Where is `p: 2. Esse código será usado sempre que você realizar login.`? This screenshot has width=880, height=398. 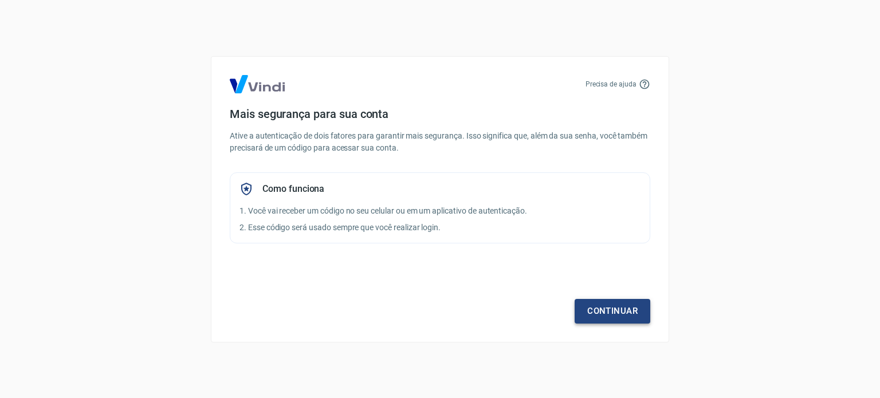
p: 2. Esse código será usado sempre que você realizar login. is located at coordinates (440, 227).